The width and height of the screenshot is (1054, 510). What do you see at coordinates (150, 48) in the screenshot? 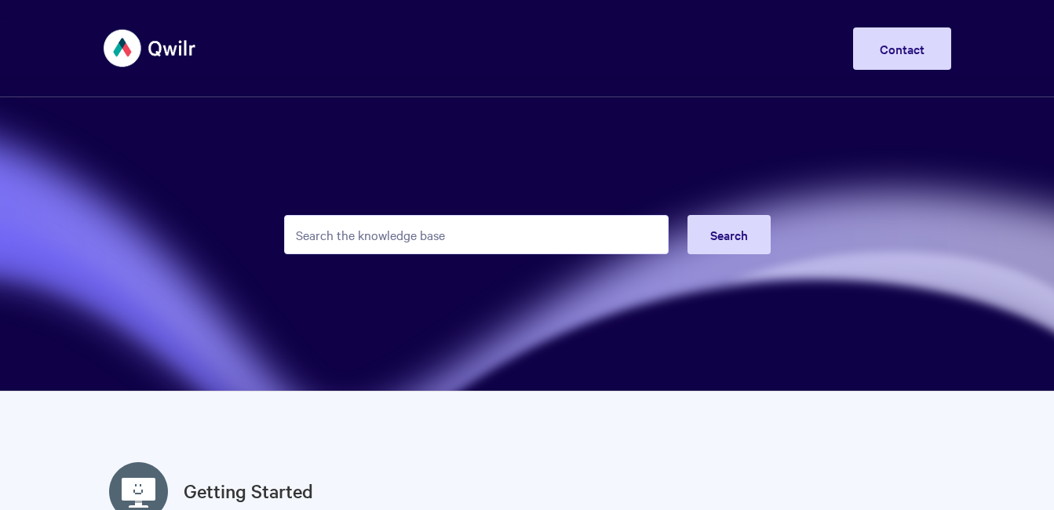
I see `img: Qwilr Help Center` at bounding box center [150, 48].